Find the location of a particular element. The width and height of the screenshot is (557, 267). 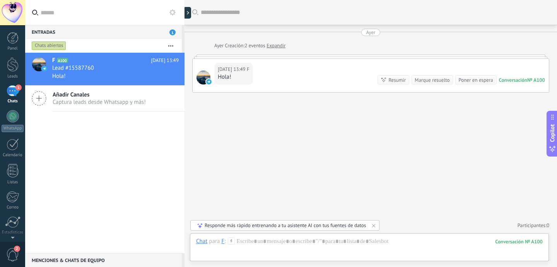

div: Mostrar is located at coordinates (187, 13).